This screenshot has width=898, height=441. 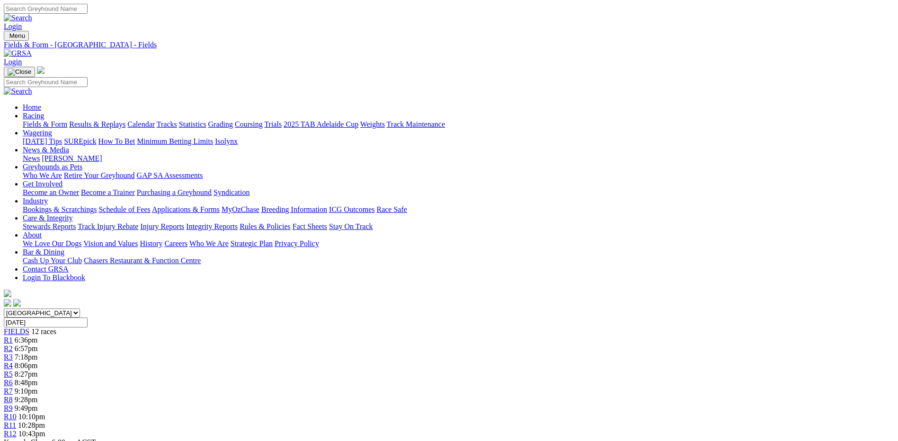 What do you see at coordinates (8, 357) in the screenshot?
I see `span: R3` at bounding box center [8, 357].